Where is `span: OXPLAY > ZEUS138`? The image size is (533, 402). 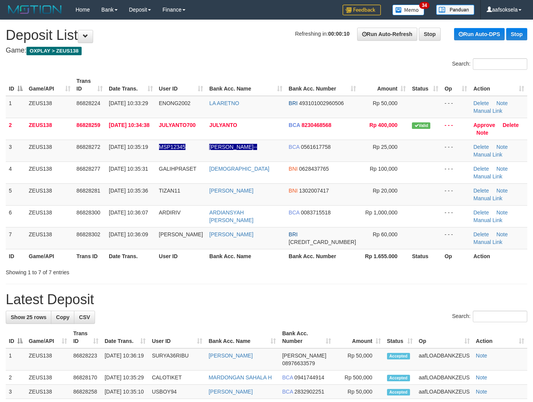 span: OXPLAY > ZEUS138 is located at coordinates (54, 51).